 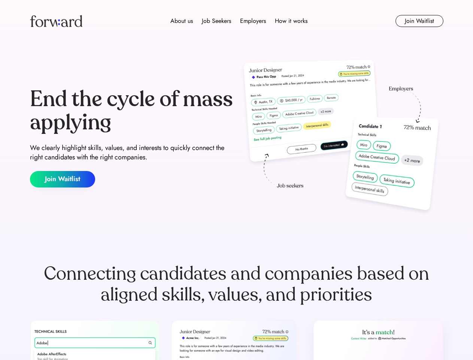 I want to click on img: hero-image.png, so click(x=342, y=137).